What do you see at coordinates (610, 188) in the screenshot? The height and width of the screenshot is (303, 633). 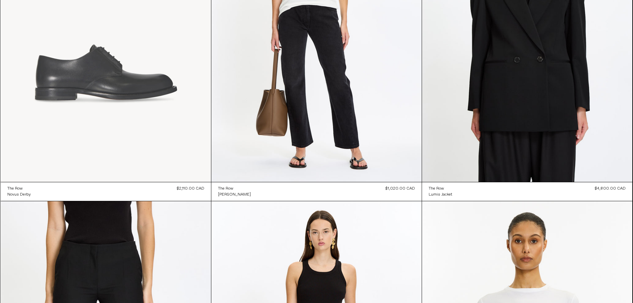 I see `div: $4,800.00 CAD` at bounding box center [610, 188].